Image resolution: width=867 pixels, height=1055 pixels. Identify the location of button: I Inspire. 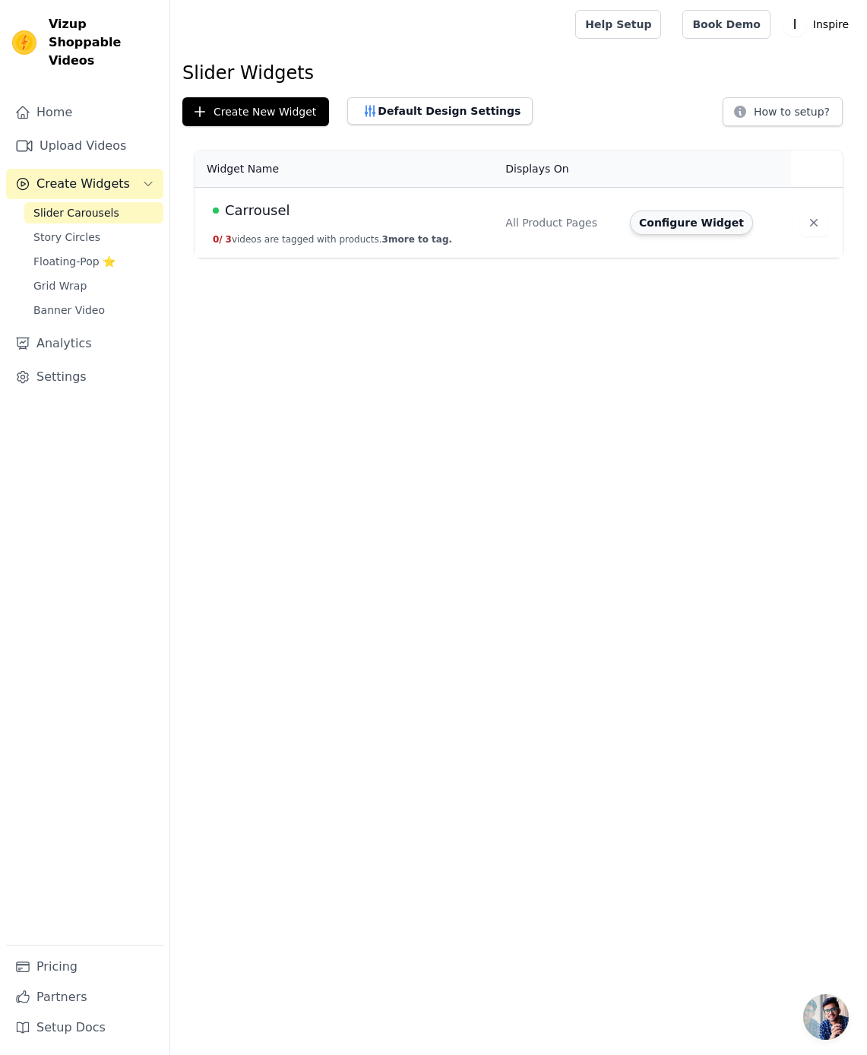
(819, 24).